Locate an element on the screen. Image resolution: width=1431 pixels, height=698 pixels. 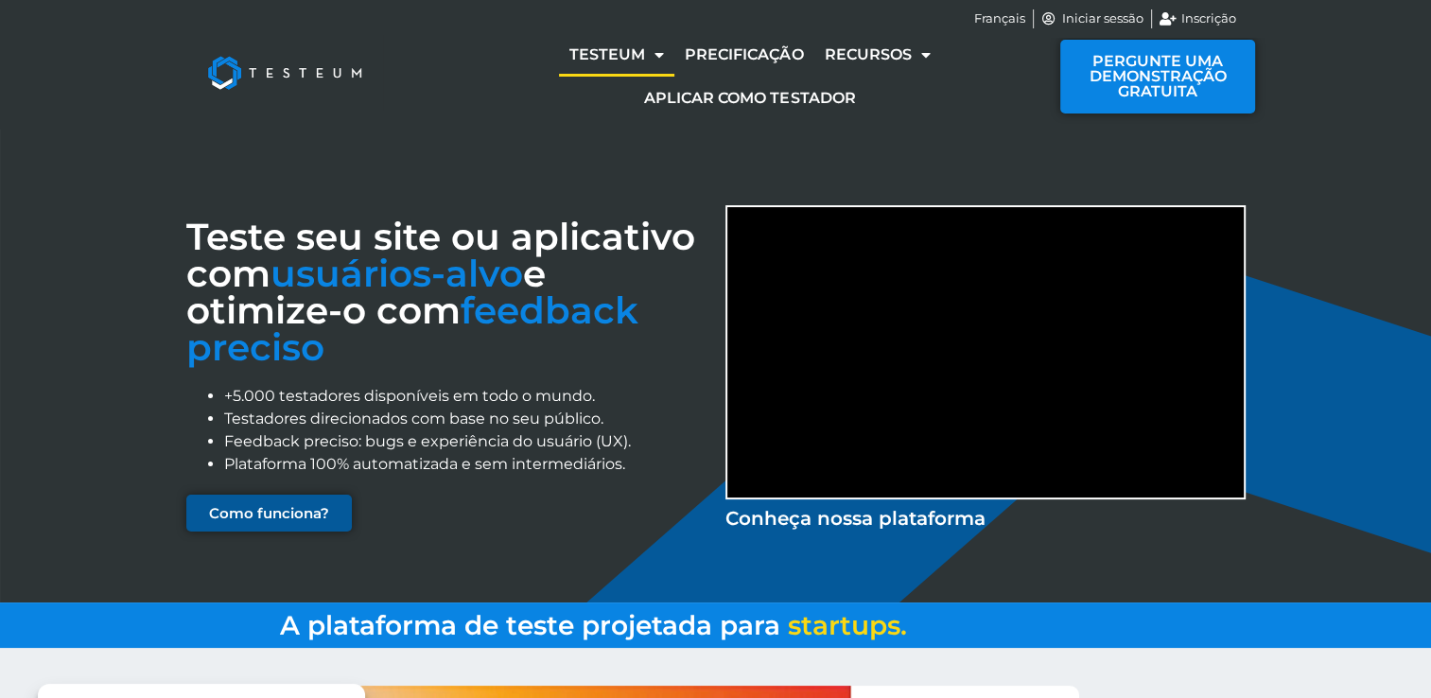
h3: Teste seu site ou aplicativo com e otimize-o com is located at coordinates (446, 292).